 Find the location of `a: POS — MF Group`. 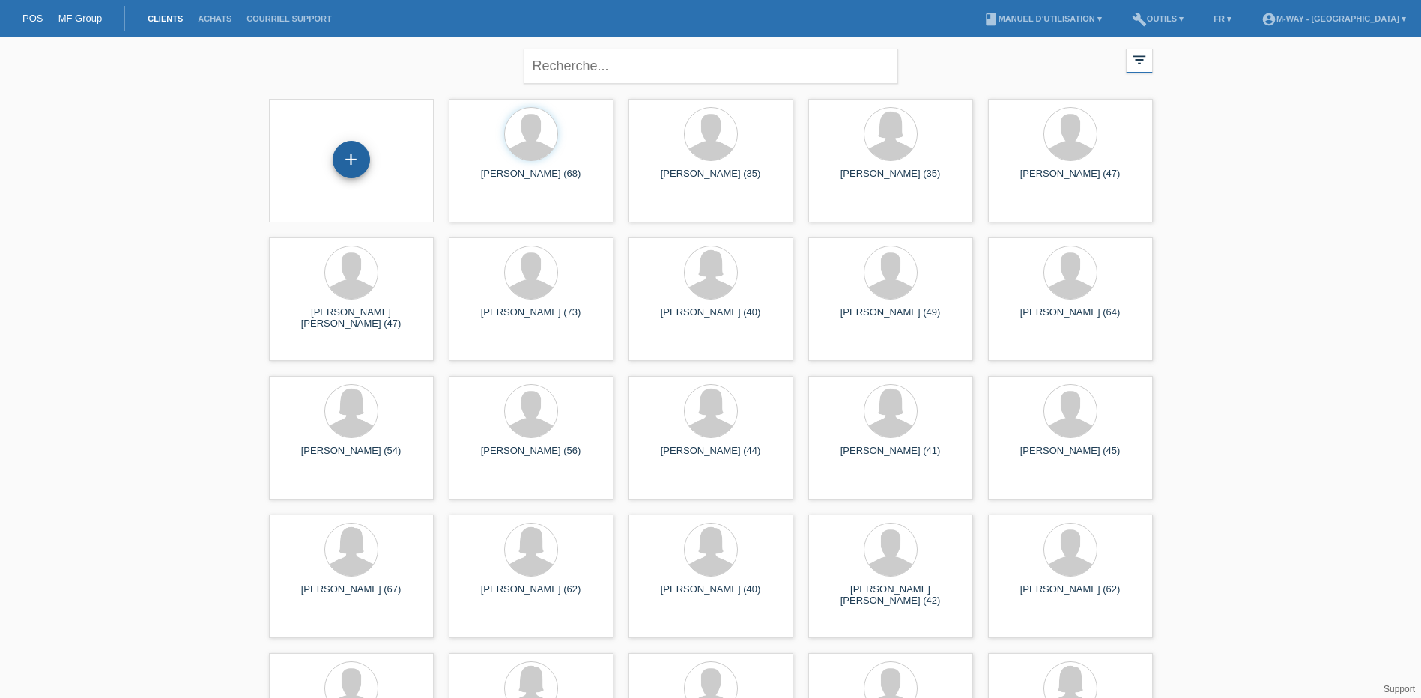

a: POS — MF Group is located at coordinates (62, 18).